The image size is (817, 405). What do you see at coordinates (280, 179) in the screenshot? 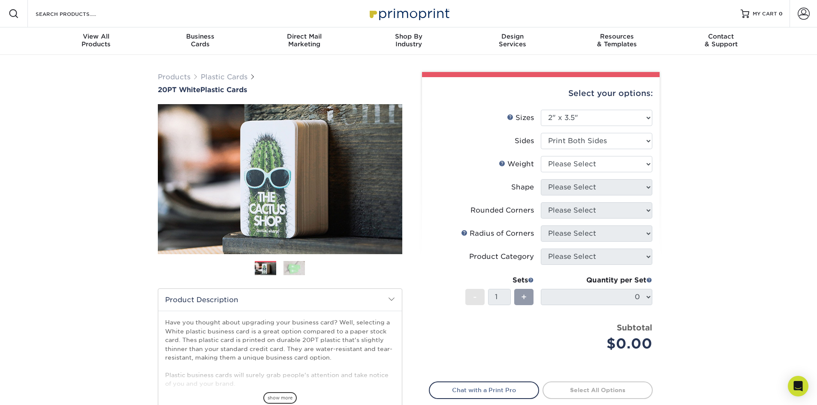
I see `img: 20PT White 01` at bounding box center [280, 179].